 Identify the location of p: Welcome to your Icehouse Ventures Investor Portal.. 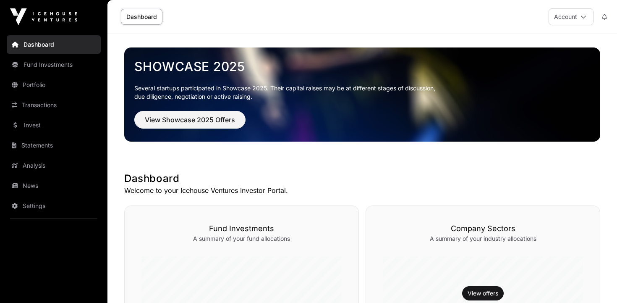
(362, 190).